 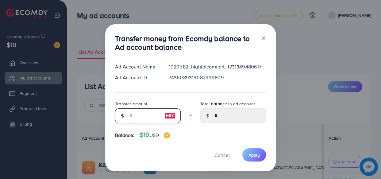 What do you see at coordinates (137, 67) in the screenshot?
I see `div: Ad Account Name` at bounding box center [137, 67].